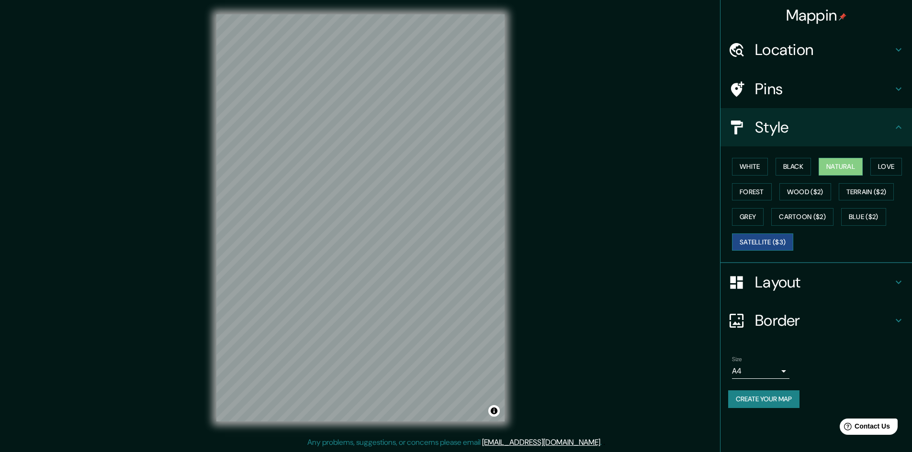  Describe the element at coordinates (816, 282) in the screenshot. I see `div: Layout` at that location.